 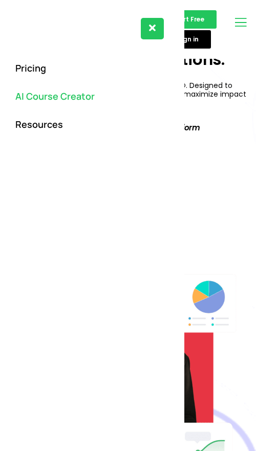 I want to click on a: Resources, so click(x=92, y=124).